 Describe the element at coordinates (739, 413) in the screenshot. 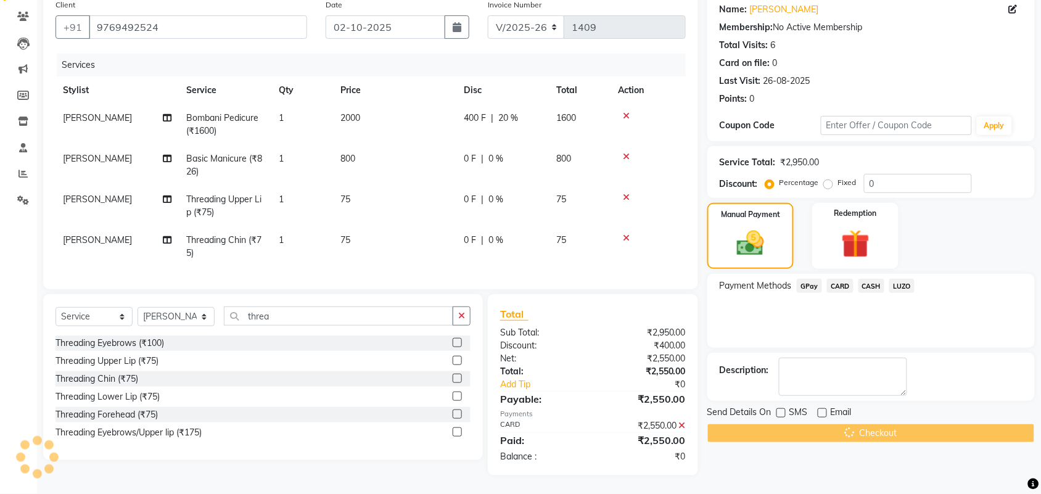

I see `span: Send Details On` at that location.